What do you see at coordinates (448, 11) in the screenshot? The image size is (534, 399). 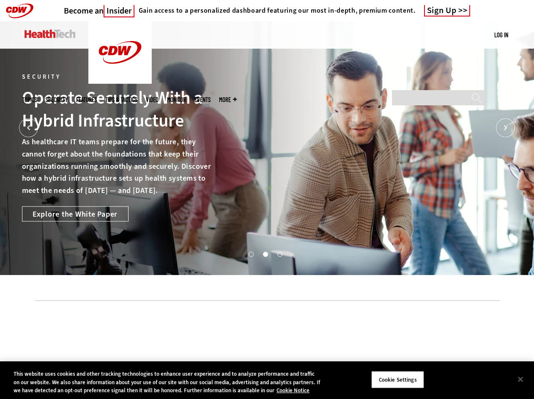 I see `a: Sign Up` at bounding box center [448, 11].